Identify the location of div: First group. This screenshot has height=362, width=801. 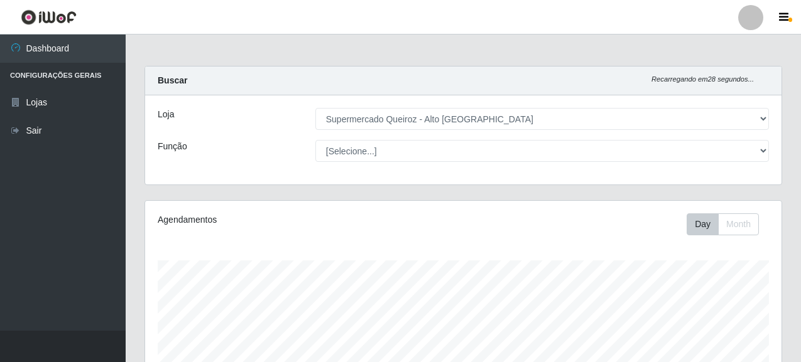
(722, 224).